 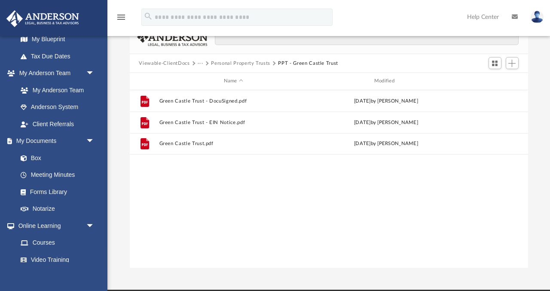 I want to click on button: Viewable-ClientDocs, so click(x=164, y=64).